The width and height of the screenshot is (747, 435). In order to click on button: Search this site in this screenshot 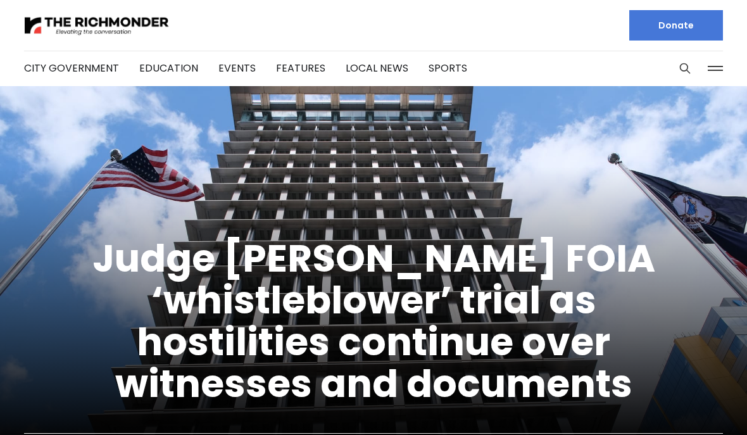, I will do `click(685, 68)`.